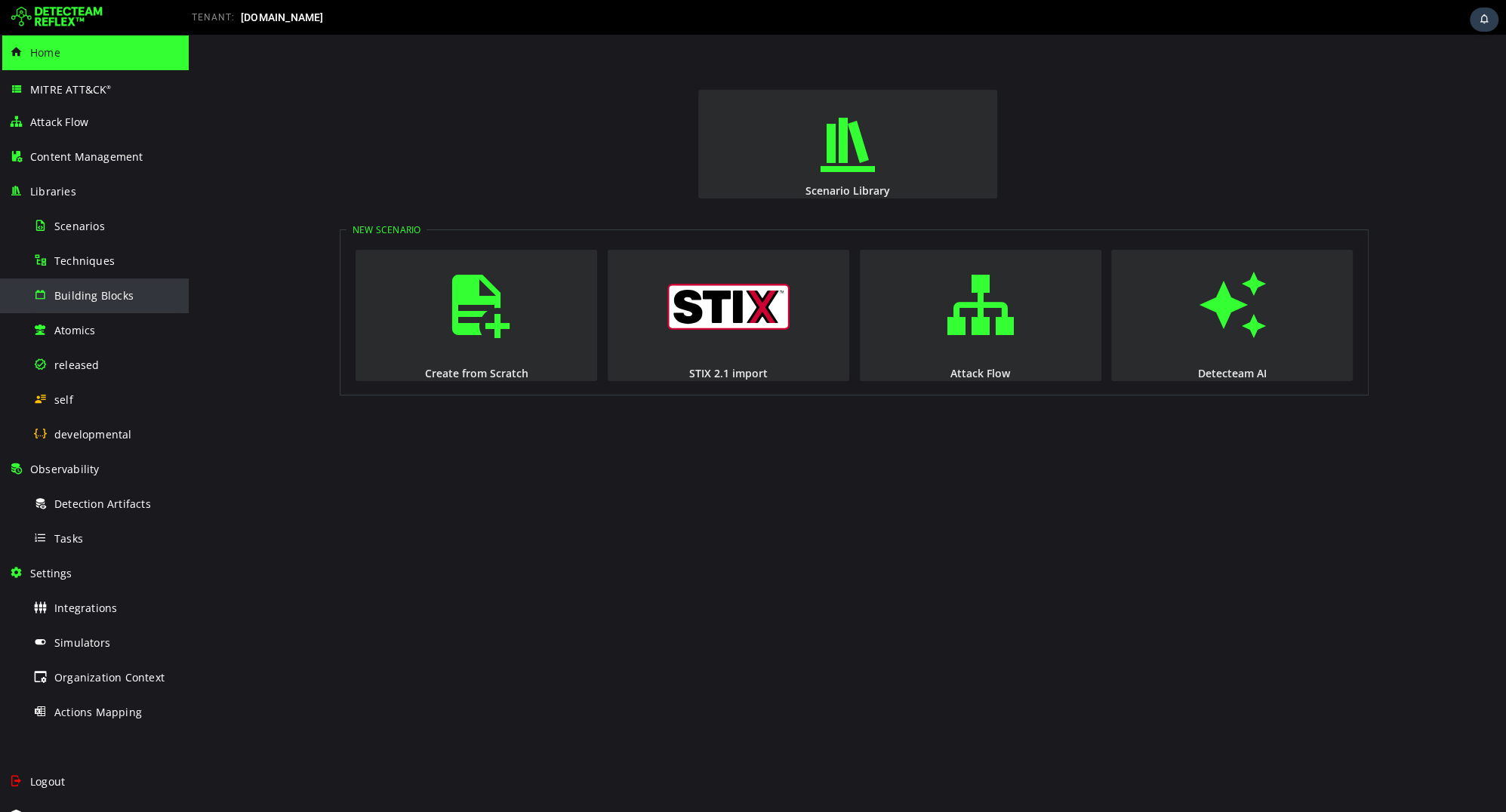  I want to click on span: developmental, so click(93, 434).